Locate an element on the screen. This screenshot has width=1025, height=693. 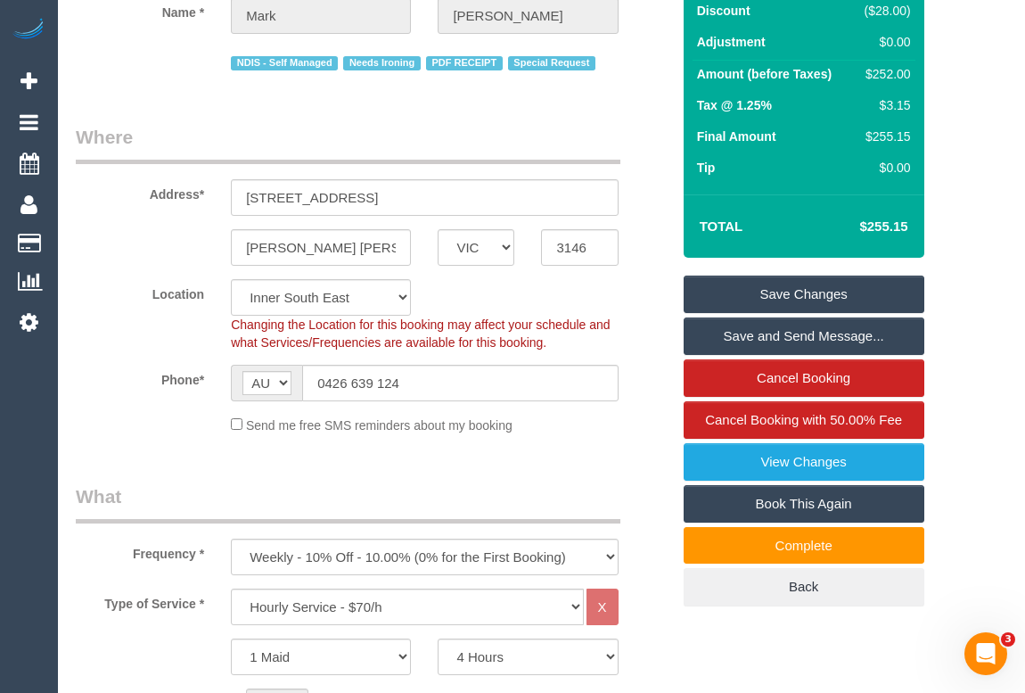
img: Automaid Logo is located at coordinates (29, 30).